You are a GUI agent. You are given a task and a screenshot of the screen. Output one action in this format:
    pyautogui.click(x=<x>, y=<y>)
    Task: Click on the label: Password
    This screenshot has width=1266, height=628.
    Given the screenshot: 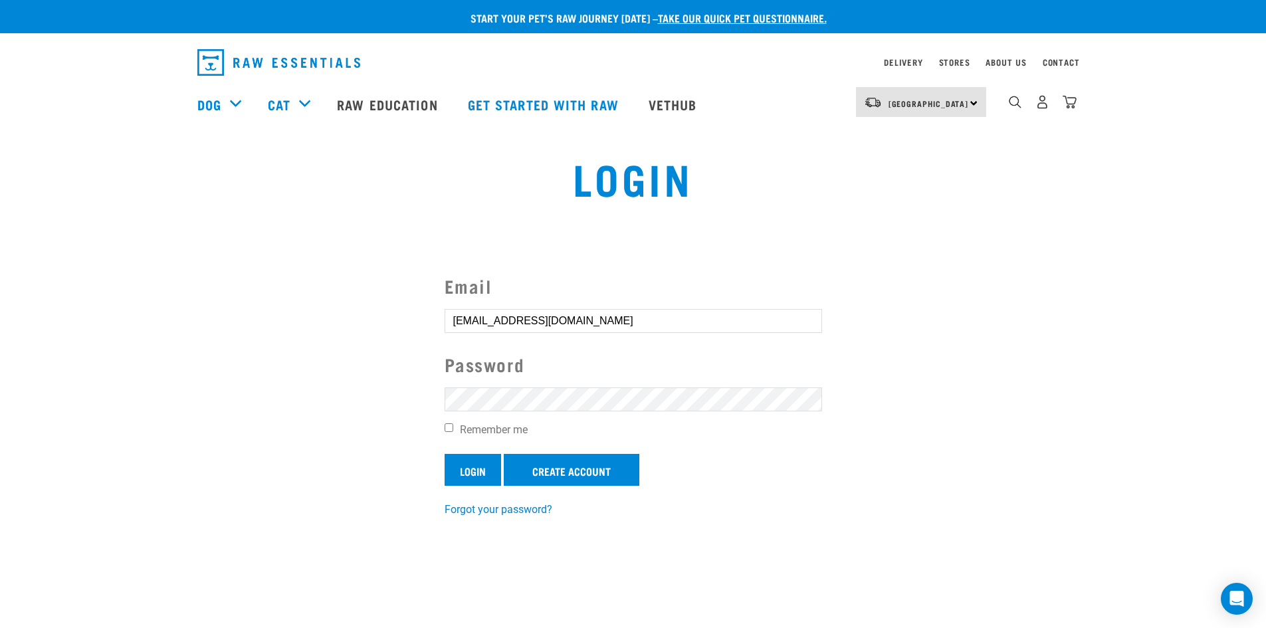 What is the action you would take?
    pyautogui.click(x=634, y=364)
    